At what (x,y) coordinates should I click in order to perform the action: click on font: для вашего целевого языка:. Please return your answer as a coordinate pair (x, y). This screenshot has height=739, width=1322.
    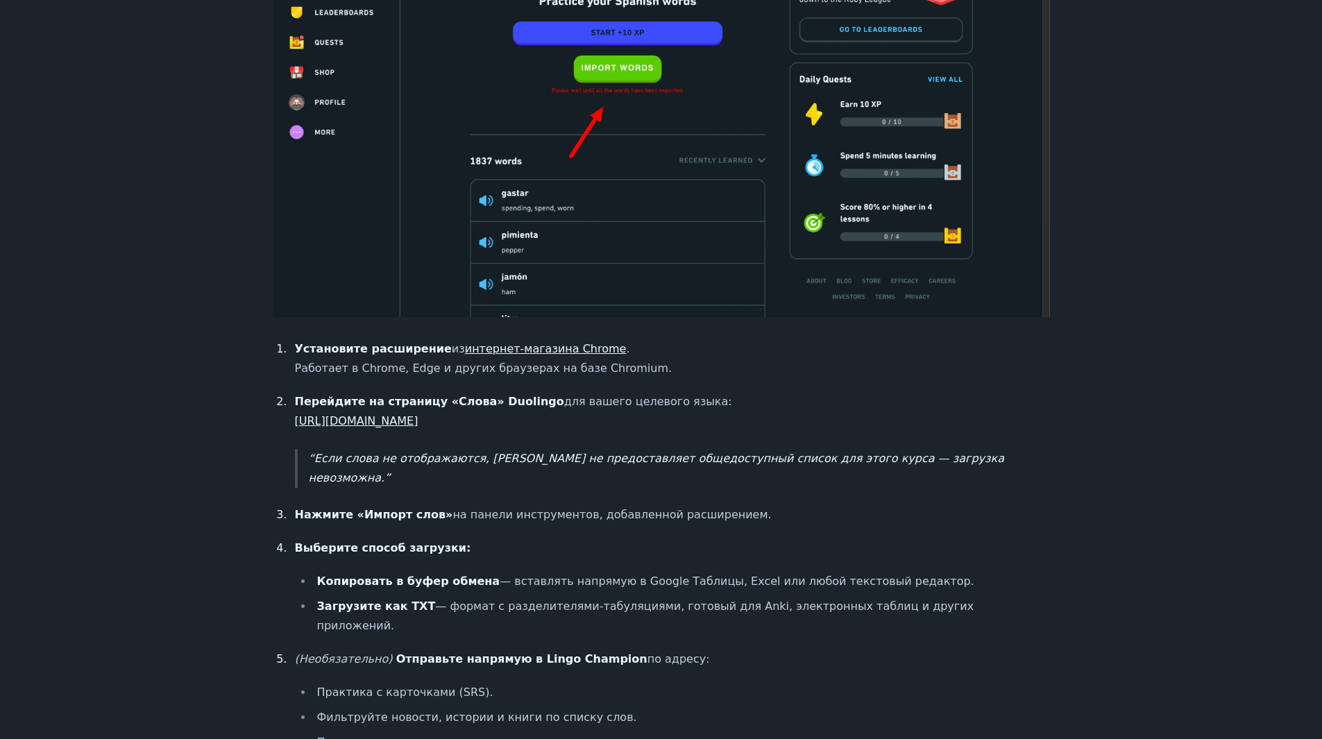
    Looking at the image, I should click on (648, 401).